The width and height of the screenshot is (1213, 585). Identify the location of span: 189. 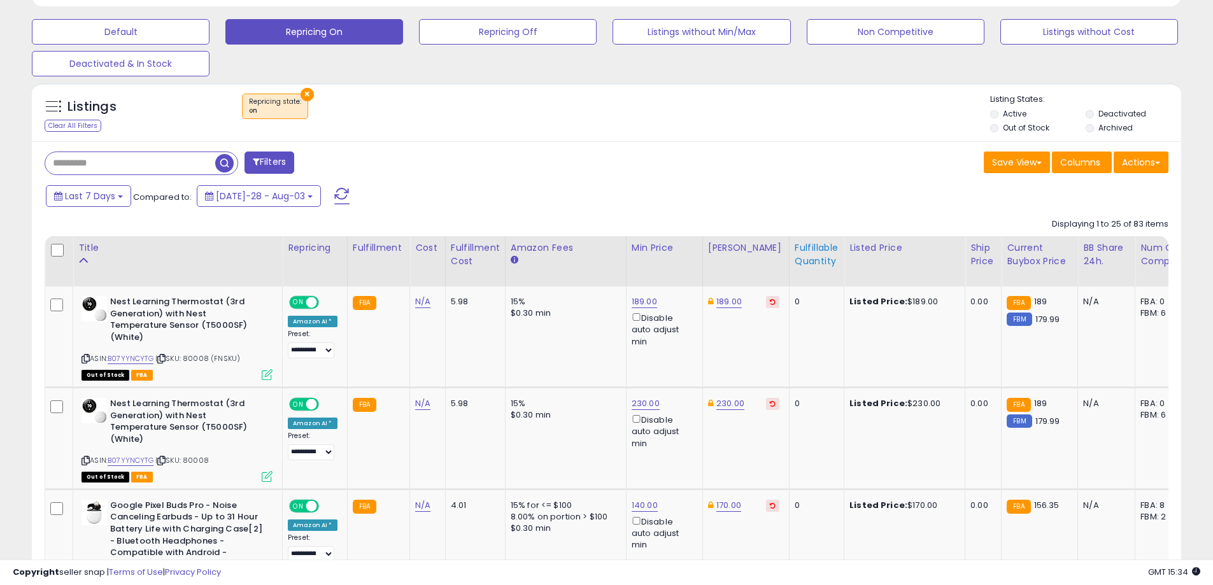
(1041, 403).